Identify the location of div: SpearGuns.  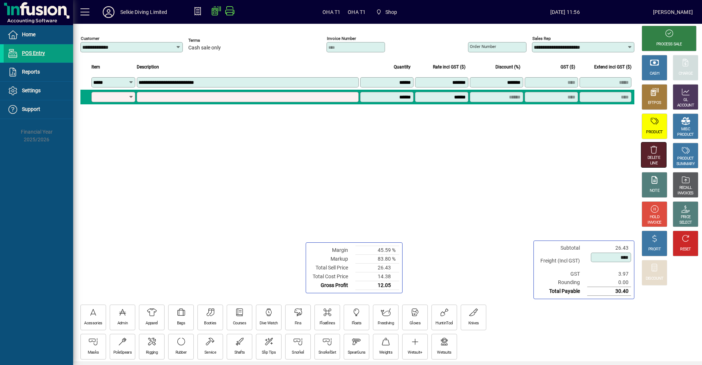
(357, 352).